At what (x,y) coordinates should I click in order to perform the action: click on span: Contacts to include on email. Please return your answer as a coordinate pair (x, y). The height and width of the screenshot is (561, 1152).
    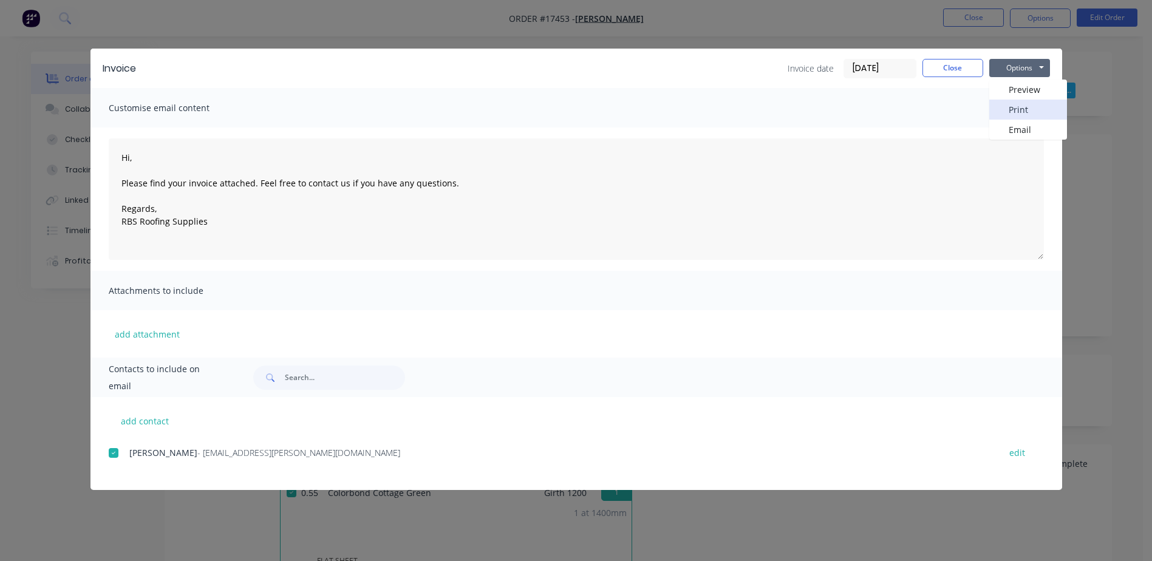
    Looking at the image, I should click on (166, 378).